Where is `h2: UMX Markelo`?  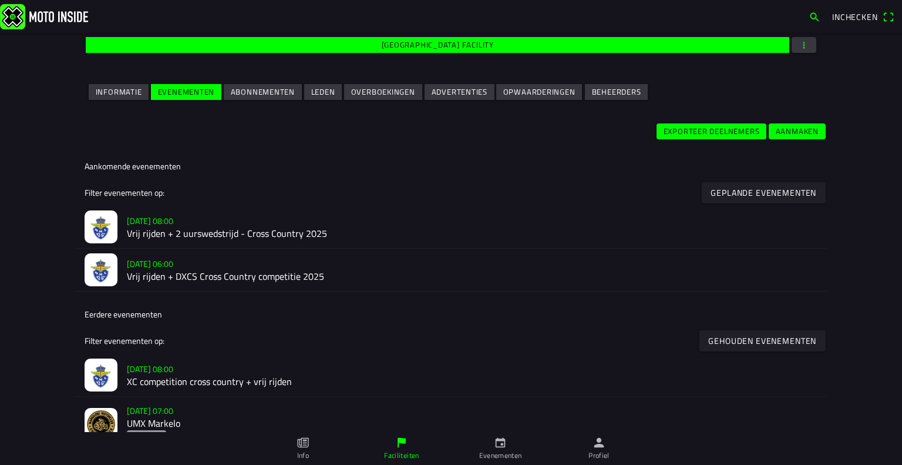 h2: UMX Markelo is located at coordinates (472, 423).